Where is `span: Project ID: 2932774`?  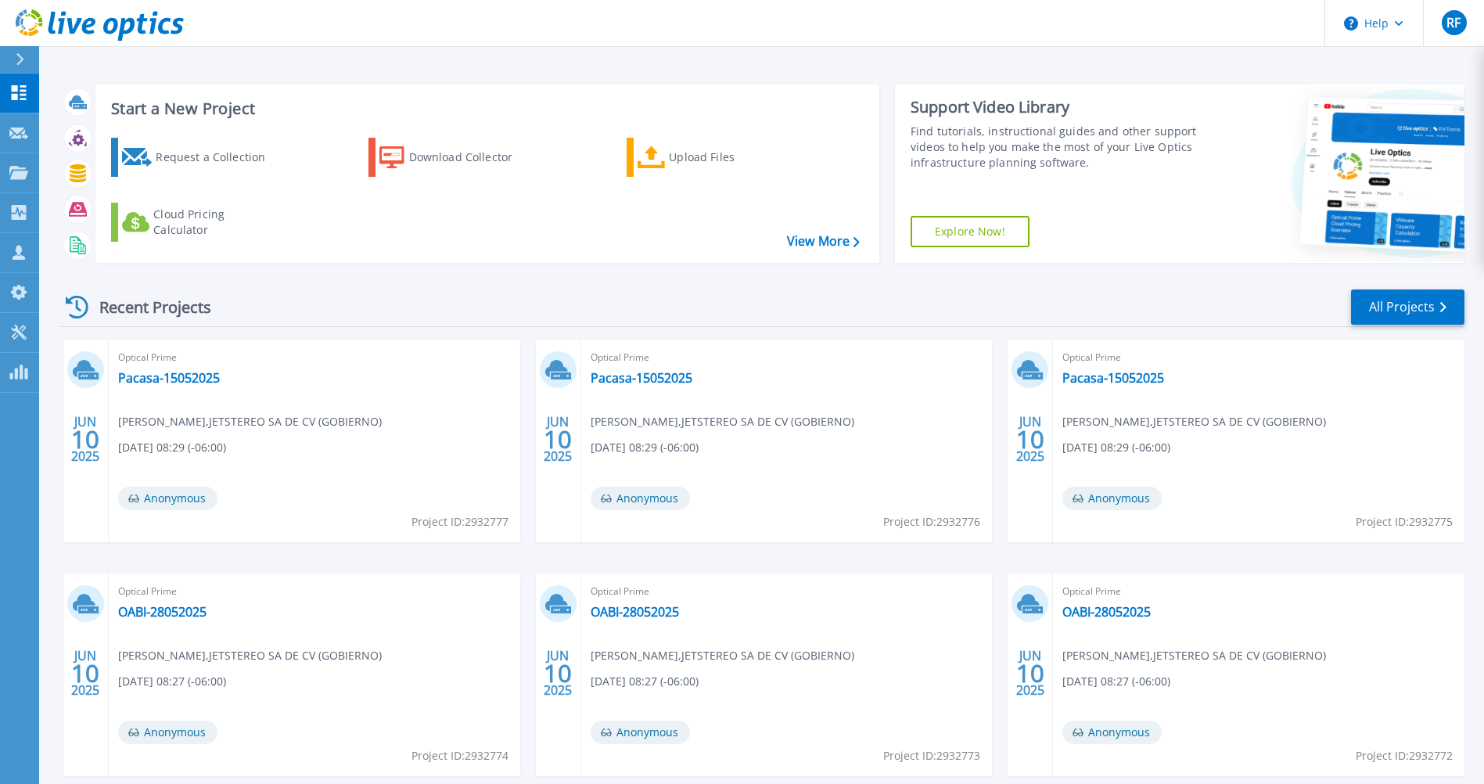 span: Project ID: 2932774 is located at coordinates (460, 756).